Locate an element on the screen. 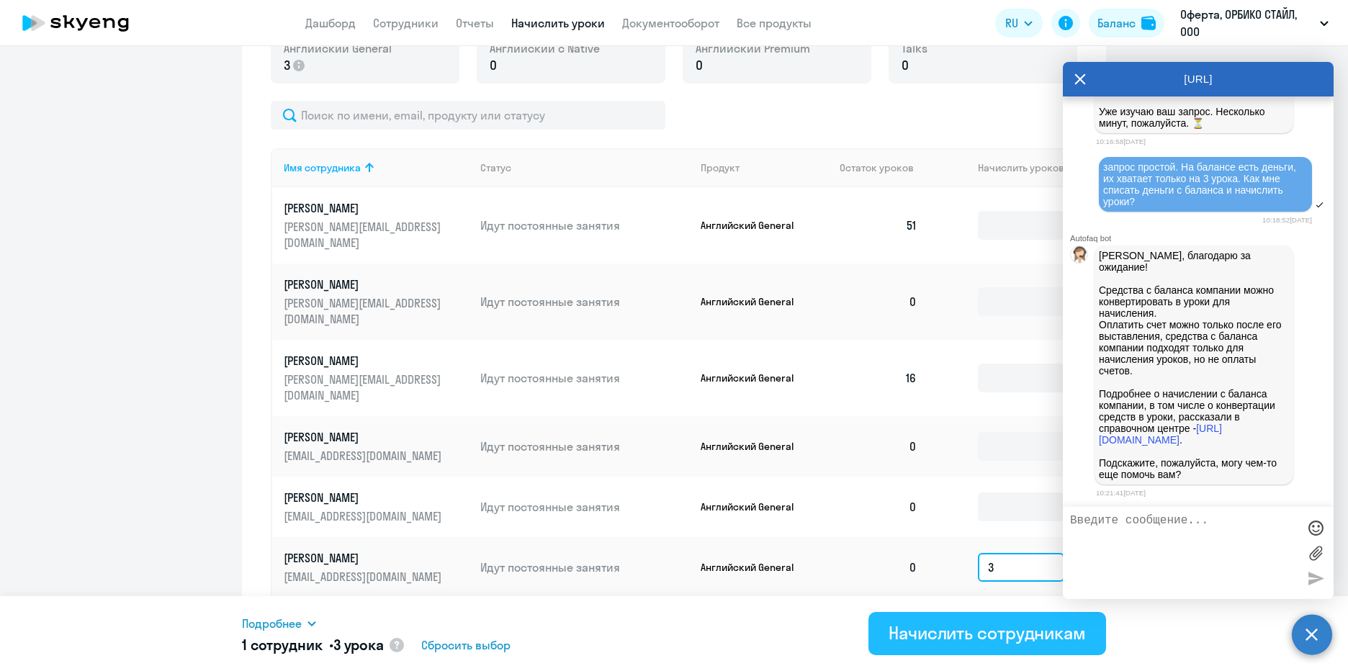 This screenshot has height=671, width=1348. div: Баланс is located at coordinates (1116, 23).